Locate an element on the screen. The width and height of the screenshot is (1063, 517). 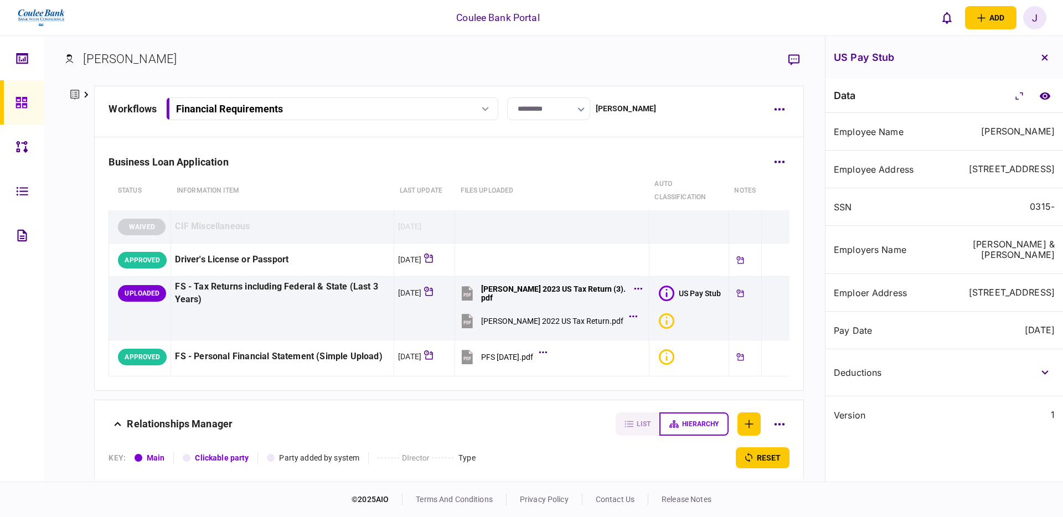
a: contact us is located at coordinates (615, 499).